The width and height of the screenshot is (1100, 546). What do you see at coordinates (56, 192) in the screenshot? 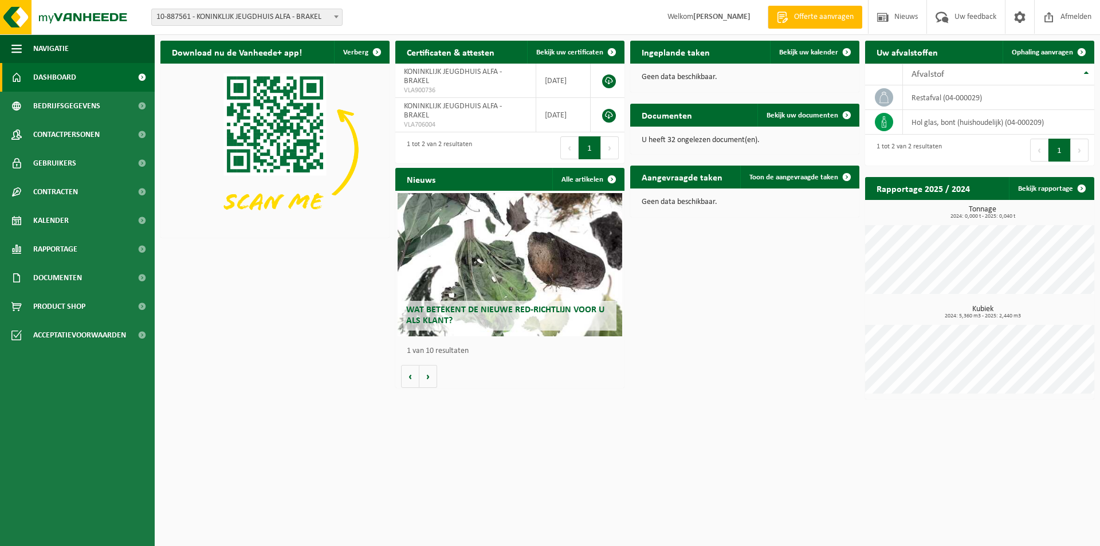
I see `span: Contracten` at bounding box center [56, 192].